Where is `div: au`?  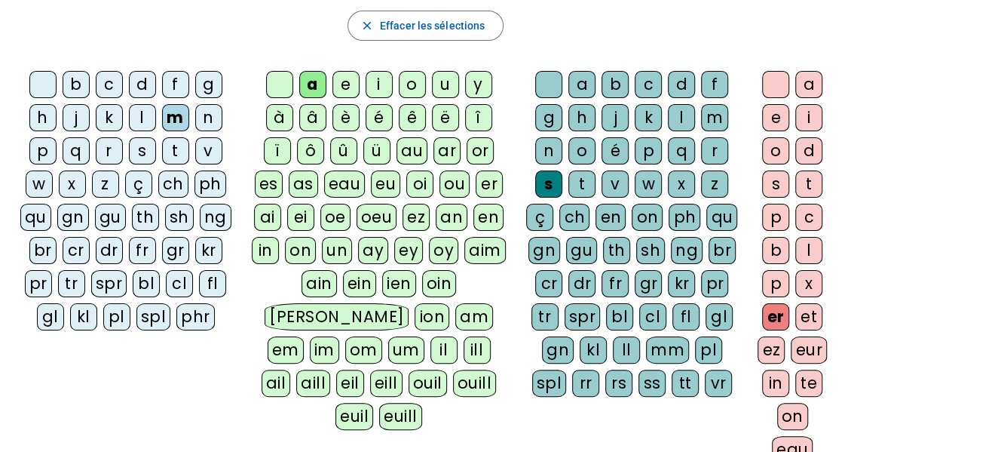 div: au is located at coordinates (412, 151).